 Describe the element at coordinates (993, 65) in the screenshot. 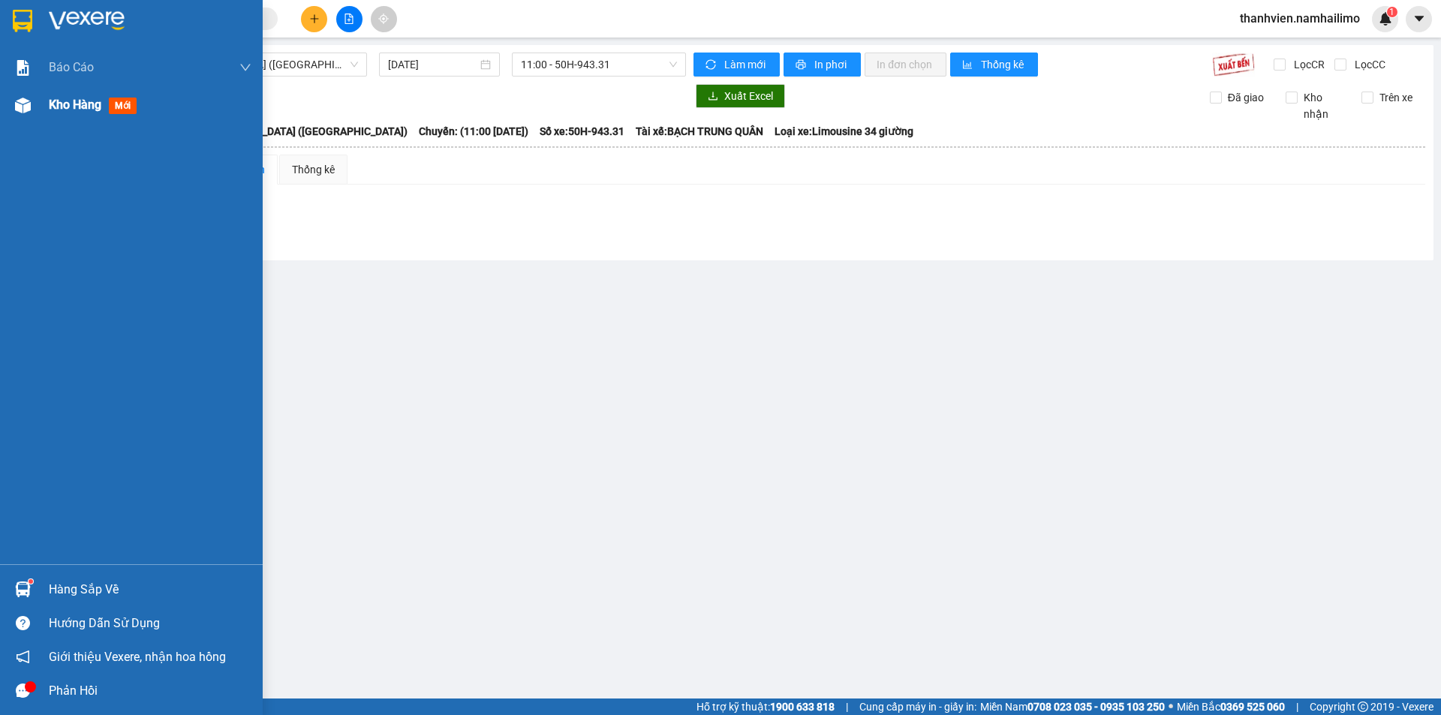

I see `button: bar-chartThống kê` at that location.